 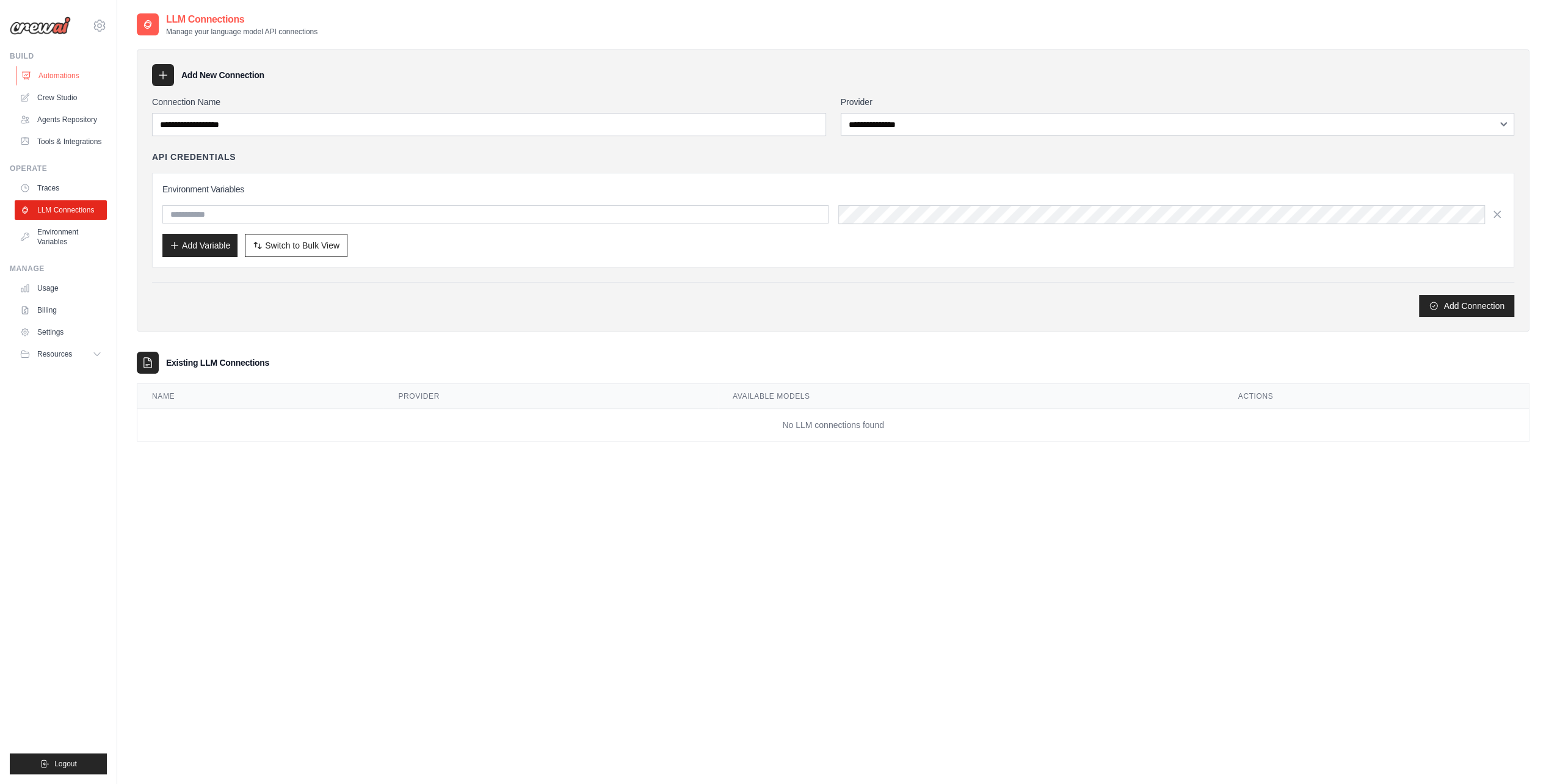 What do you see at coordinates (58, 763) in the screenshot?
I see `button: Logout` at bounding box center [58, 763].